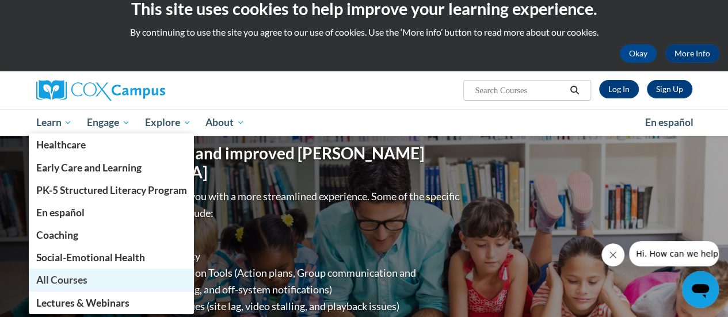  I want to click on button: Okay, so click(639, 54).